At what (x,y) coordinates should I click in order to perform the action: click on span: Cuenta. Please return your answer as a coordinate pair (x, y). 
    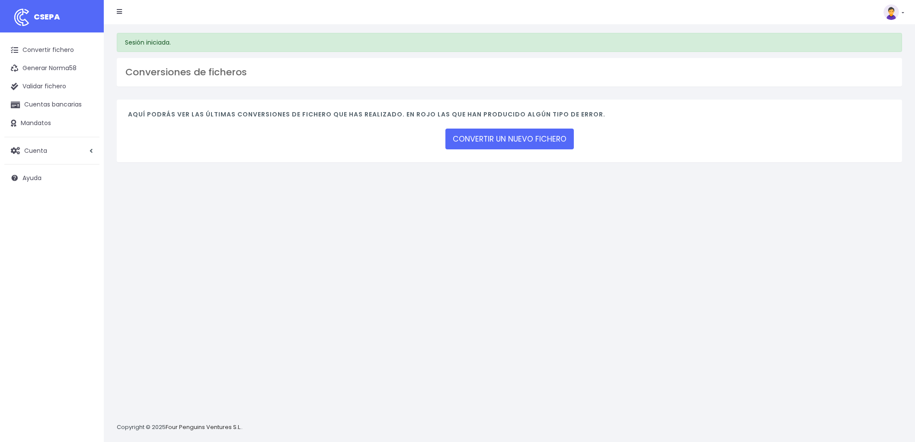
    Looking at the image, I should click on (35, 150).